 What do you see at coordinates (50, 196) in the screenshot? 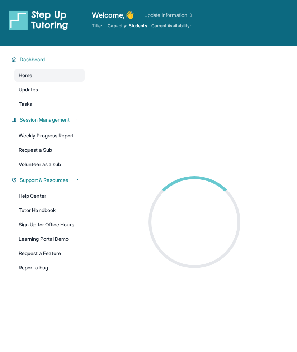
I see `a: Help Center` at bounding box center [50, 196].